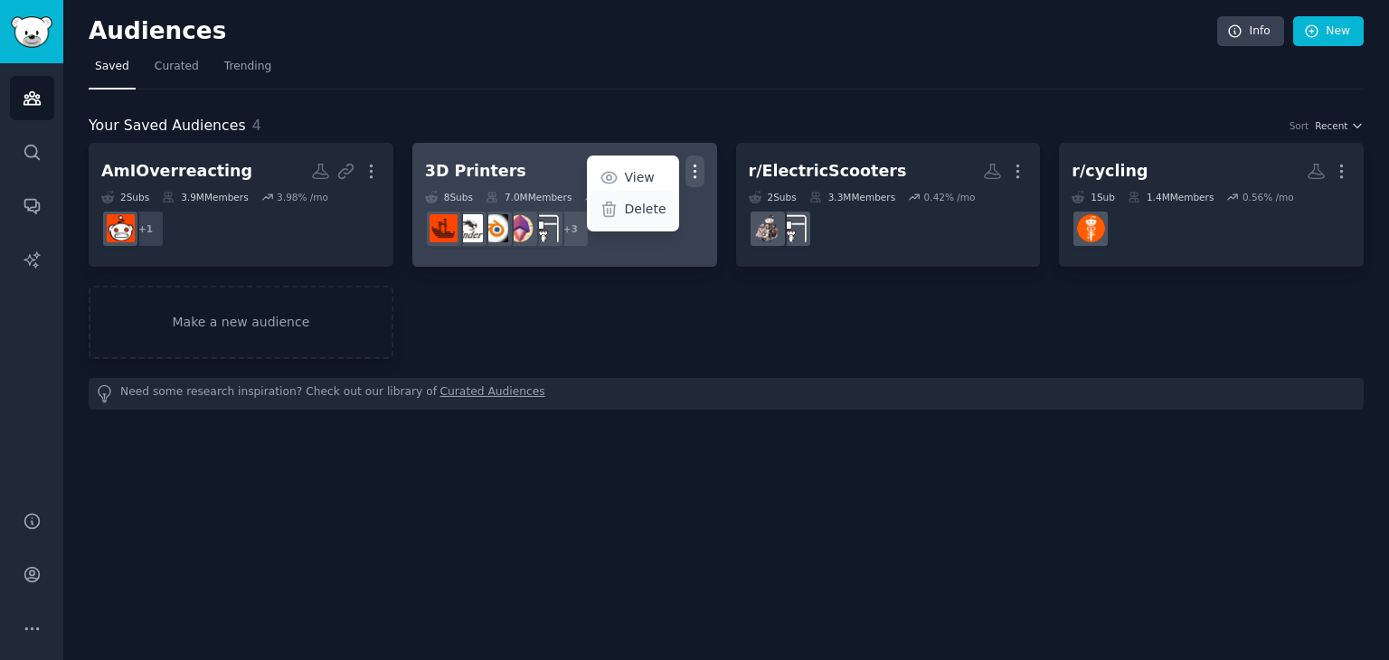  I want to click on p: Delete, so click(645, 209).